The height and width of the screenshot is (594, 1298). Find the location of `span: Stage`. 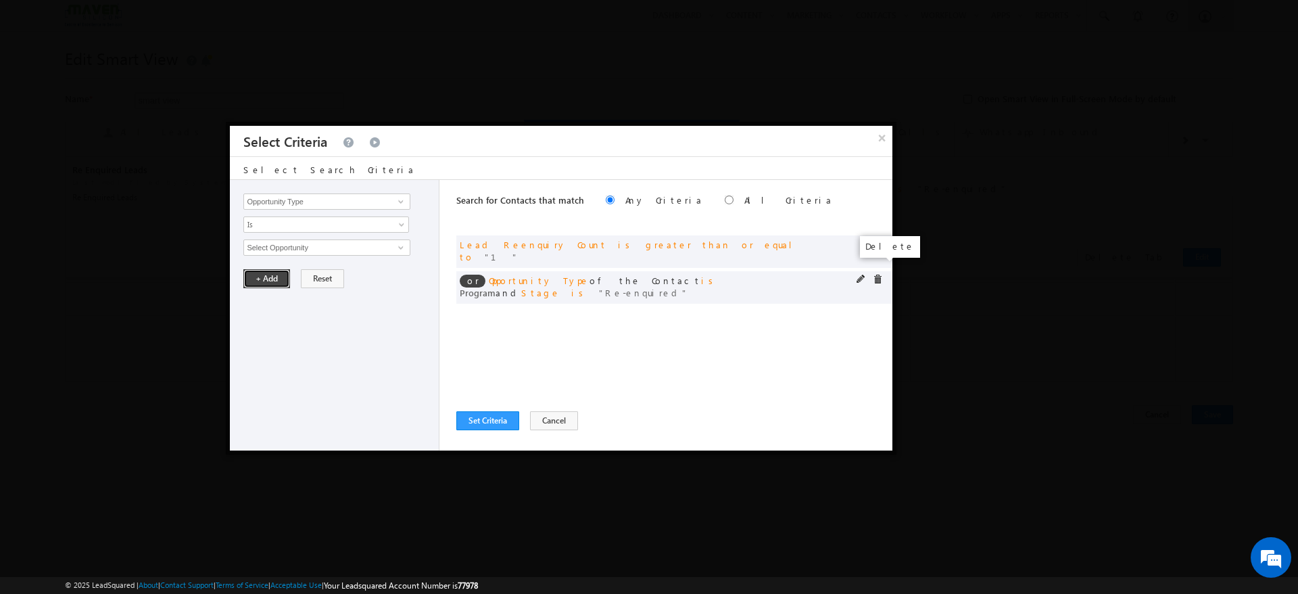

span: Stage is located at coordinates (541, 292).